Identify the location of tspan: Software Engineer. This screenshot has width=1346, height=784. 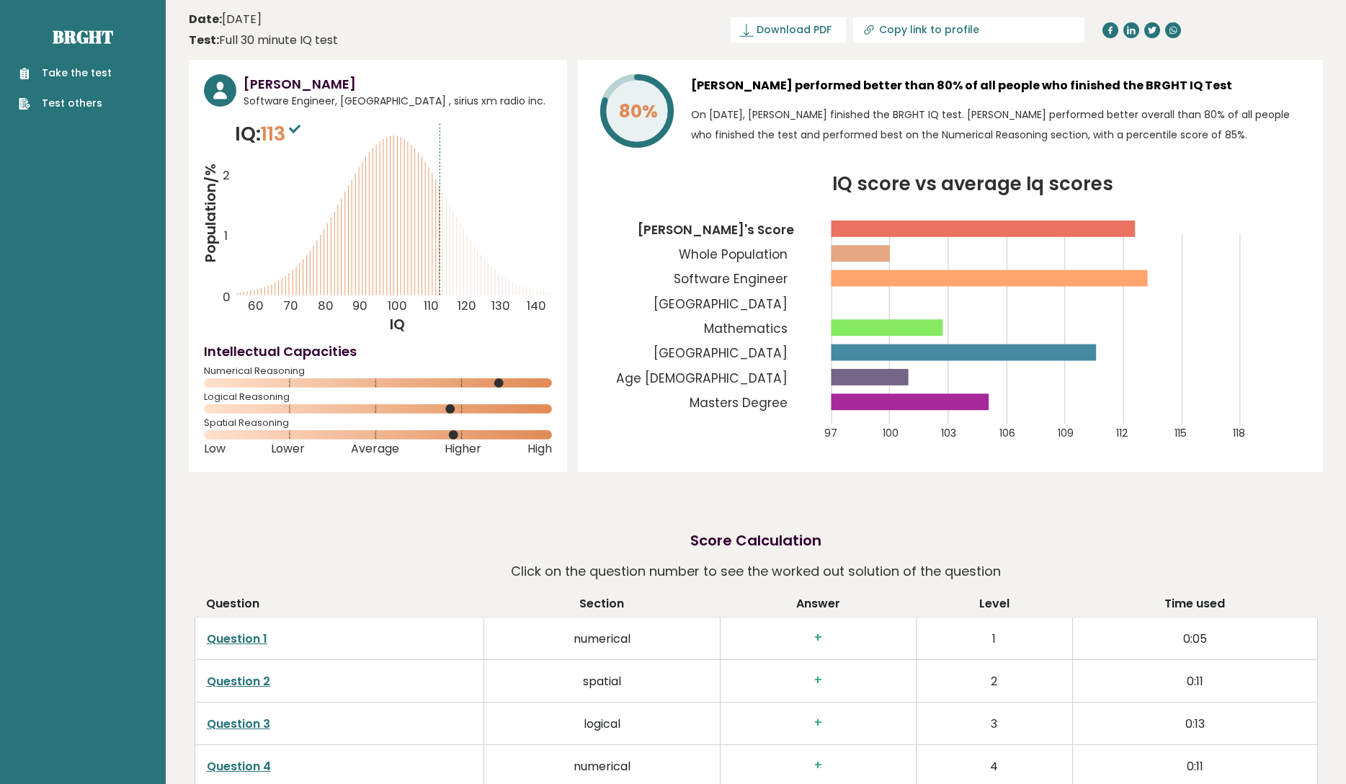
(731, 279).